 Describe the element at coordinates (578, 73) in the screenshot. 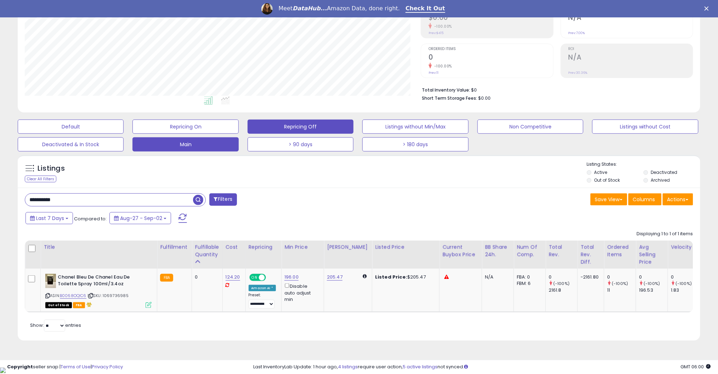

I see `small: Prev: 30.36%` at that location.